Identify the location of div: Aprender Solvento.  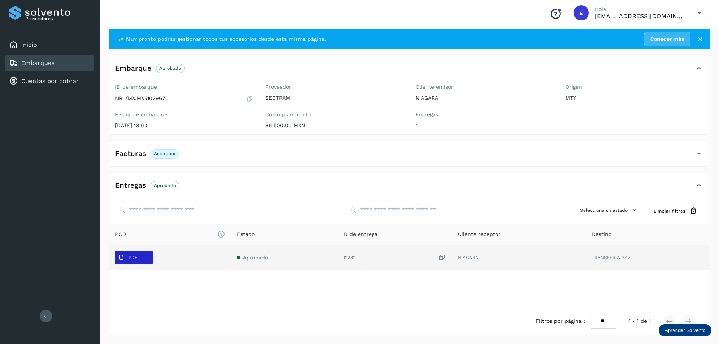
(685, 330).